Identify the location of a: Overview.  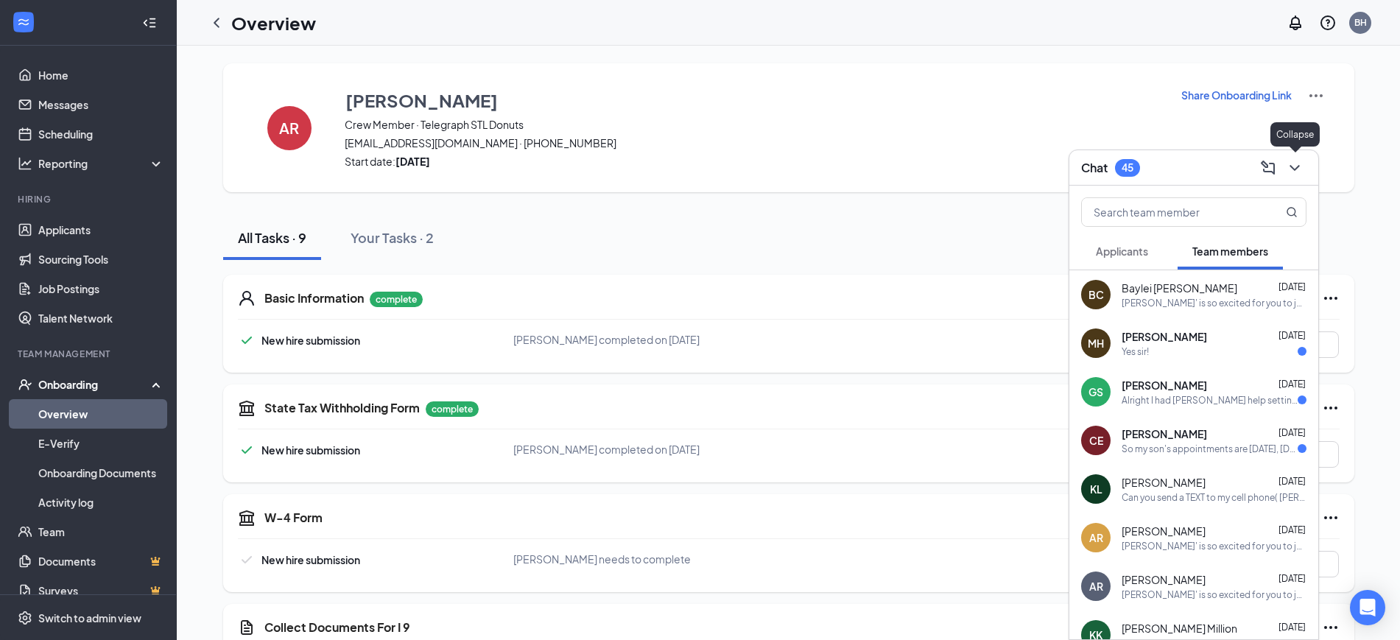
(101, 414).